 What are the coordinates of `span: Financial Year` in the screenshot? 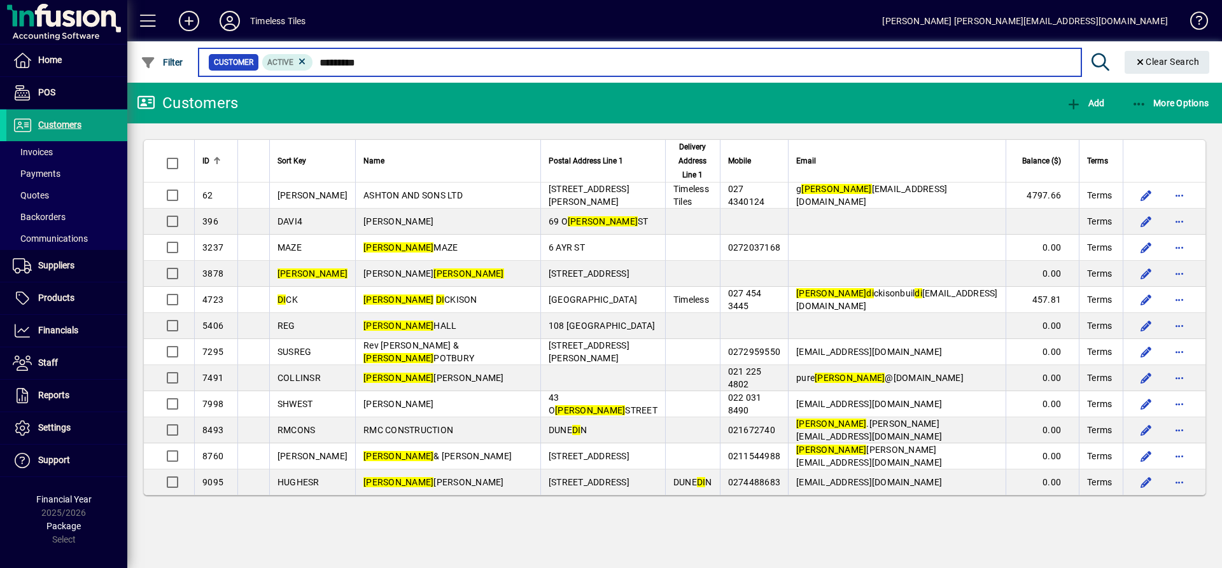 It's located at (64, 500).